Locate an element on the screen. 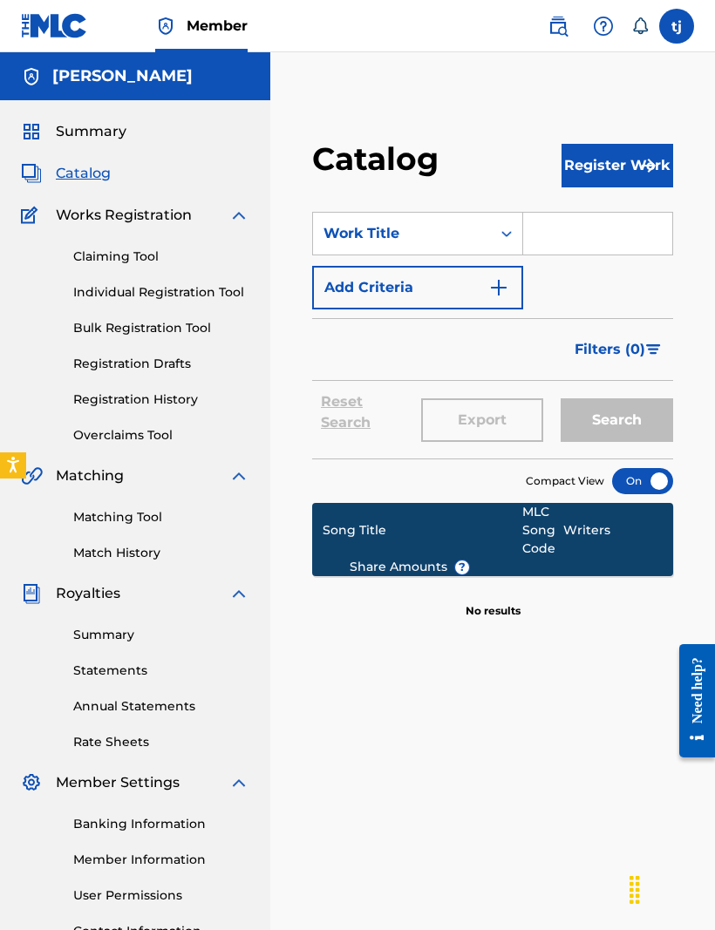 Image resolution: width=715 pixels, height=930 pixels. h2: Catalog is located at coordinates (379, 159).